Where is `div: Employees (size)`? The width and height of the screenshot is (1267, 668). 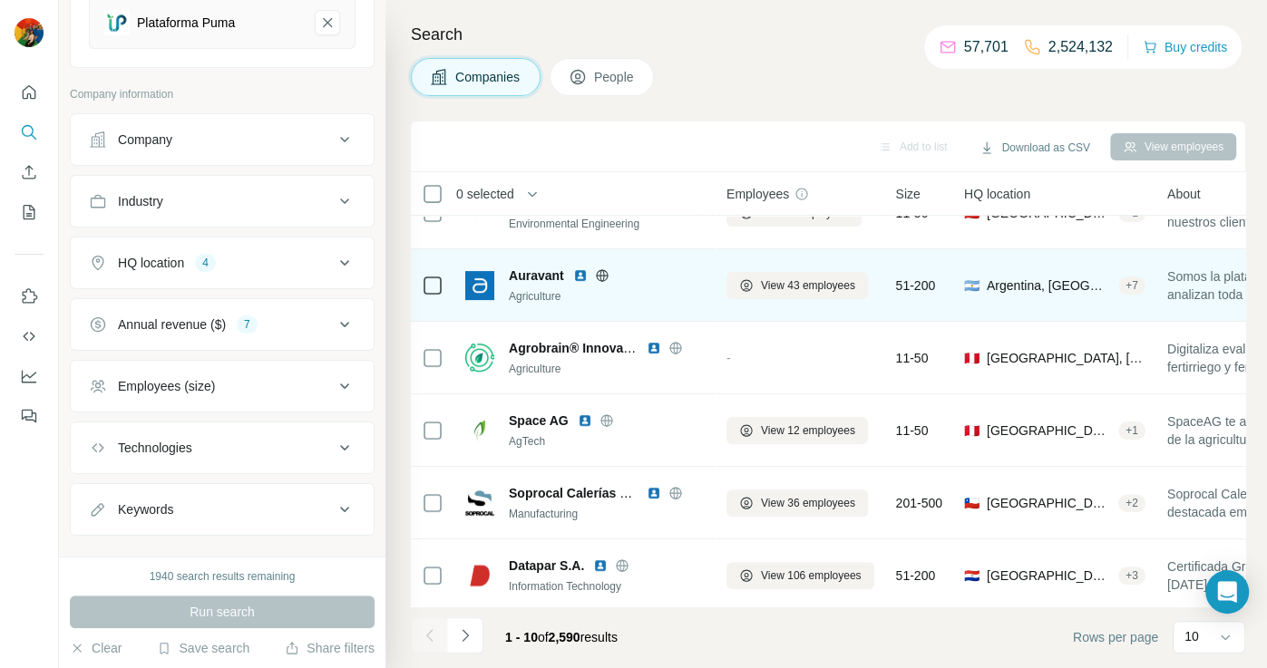
div: Employees (size) is located at coordinates (166, 386).